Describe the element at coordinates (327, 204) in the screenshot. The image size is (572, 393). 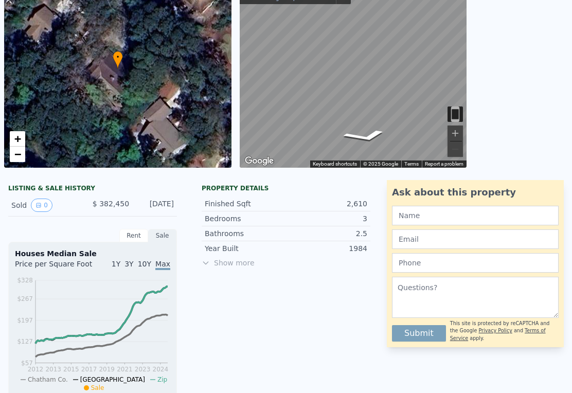
I see `div: 2,610` at that location.